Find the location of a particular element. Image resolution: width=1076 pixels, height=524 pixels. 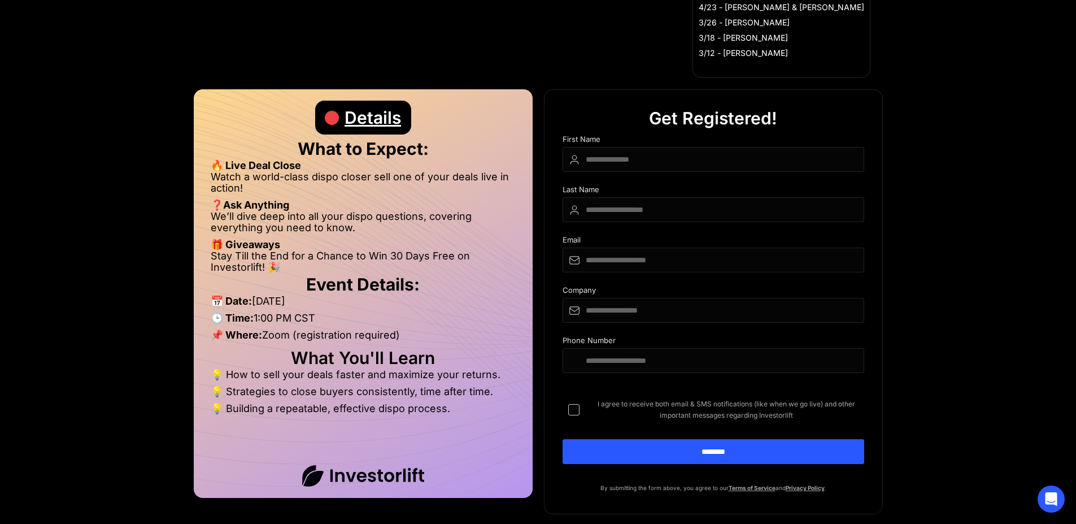

strong: ❓Ask Anything is located at coordinates (250, 204).